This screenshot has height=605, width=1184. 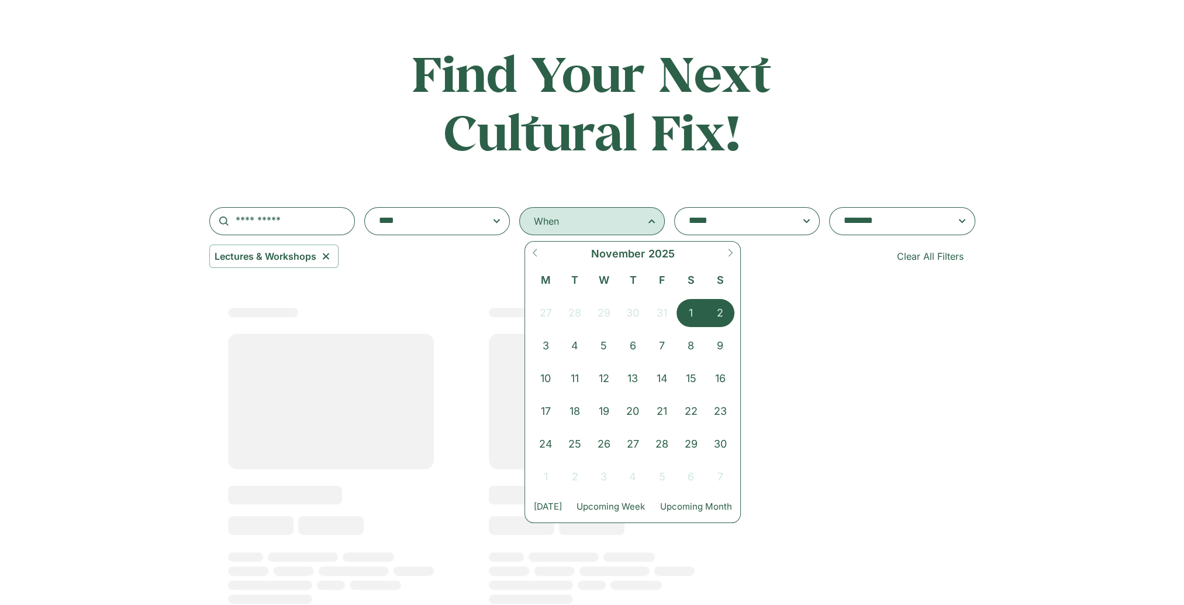 What do you see at coordinates (691, 378) in the screenshot?
I see `span: November 15, 2025` at bounding box center [691, 378].